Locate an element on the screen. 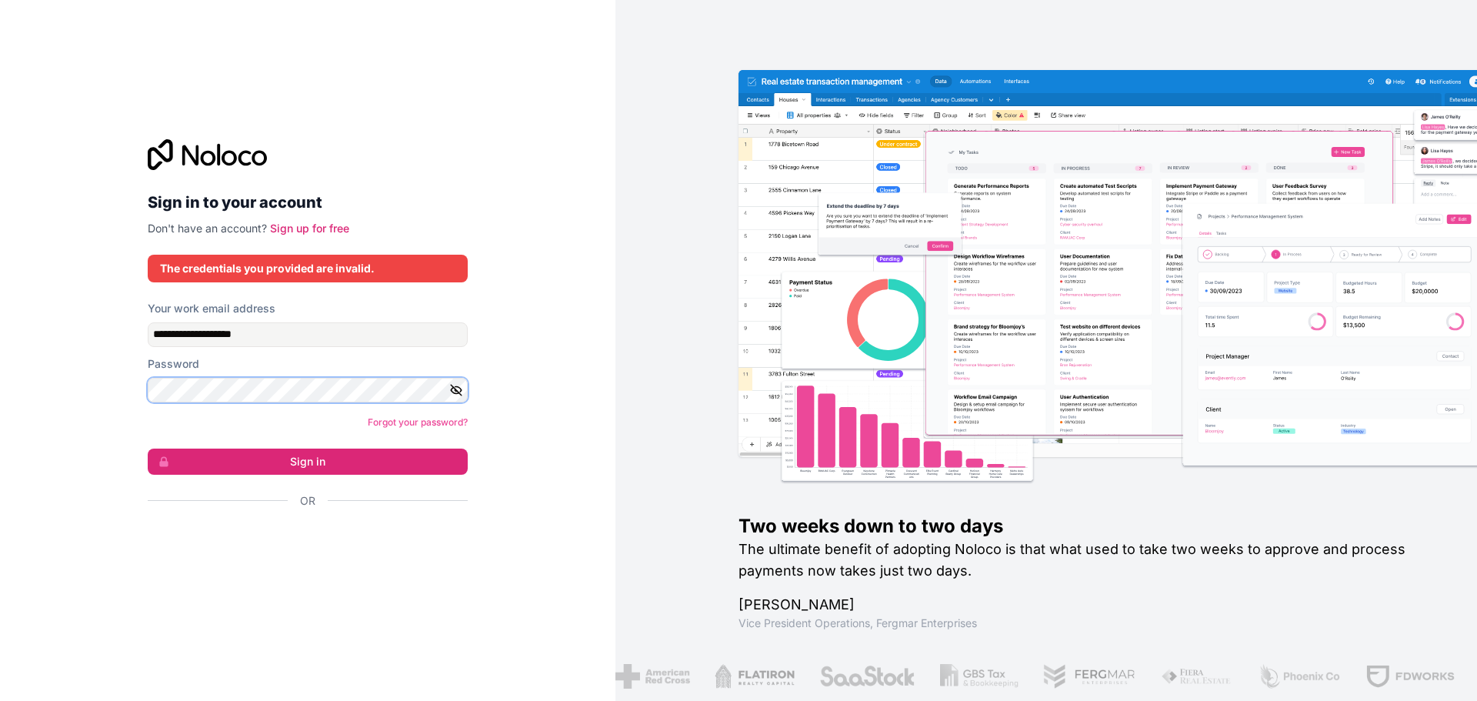  span: Don't have an account? is located at coordinates (207, 228).